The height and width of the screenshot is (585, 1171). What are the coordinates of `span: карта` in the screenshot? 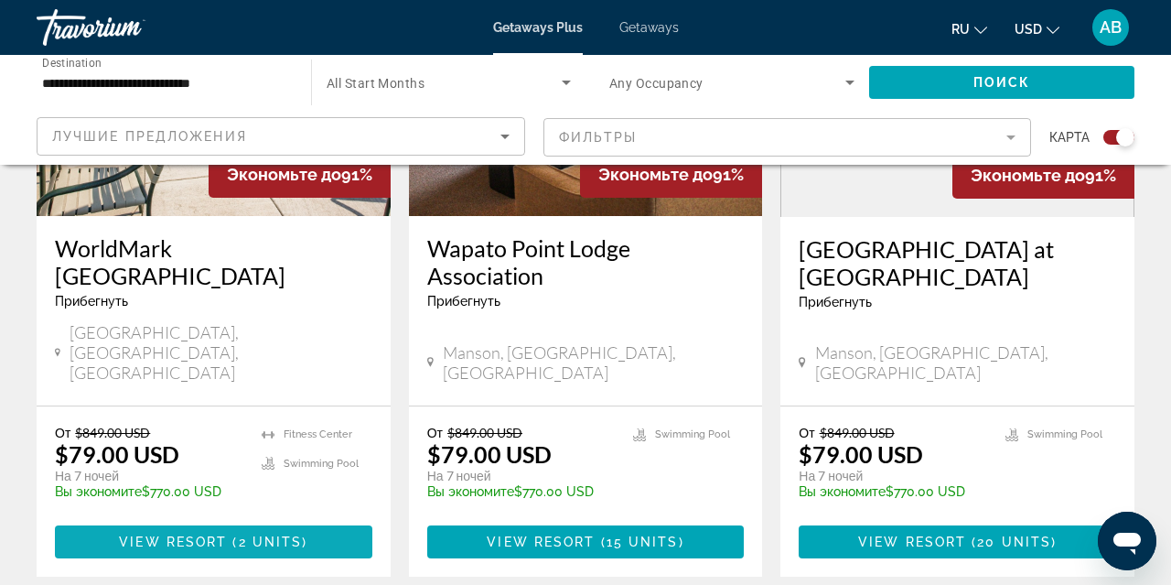 It's located at (1070, 137).